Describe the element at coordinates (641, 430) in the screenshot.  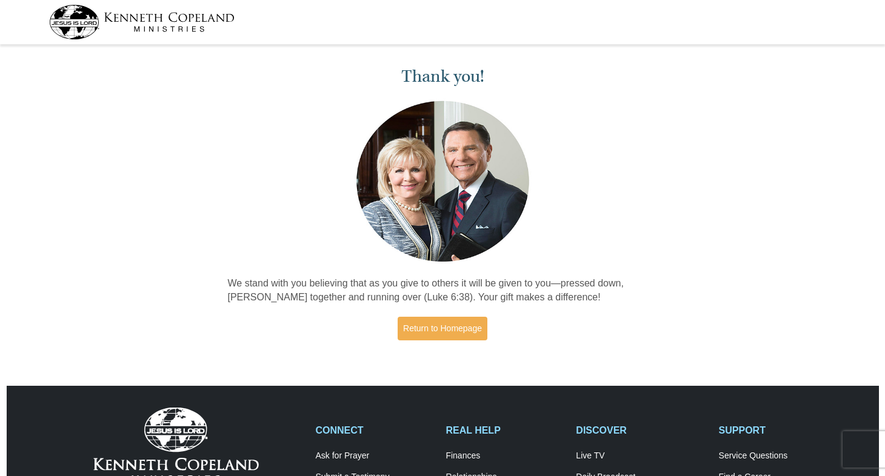
I see `h2: DISCOVER` at that location.